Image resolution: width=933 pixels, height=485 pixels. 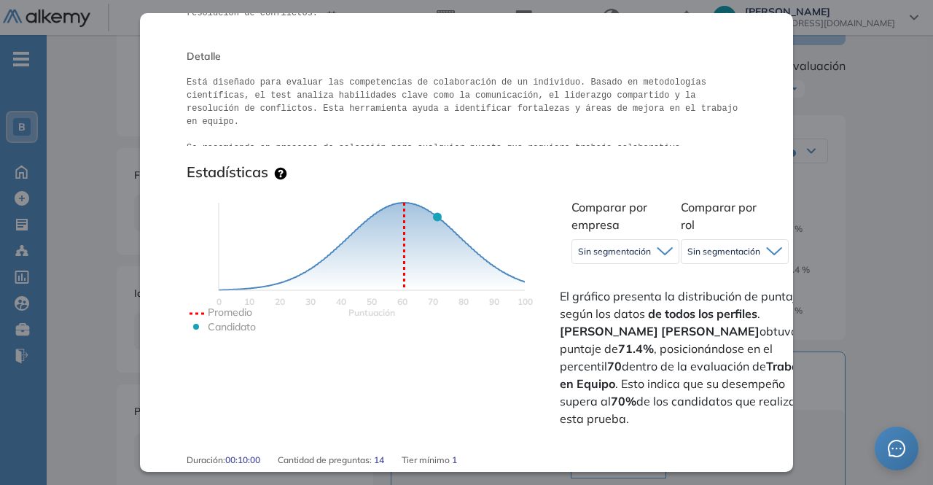 What do you see at coordinates (219, 301) in the screenshot?
I see `text: 0` at bounding box center [219, 301].